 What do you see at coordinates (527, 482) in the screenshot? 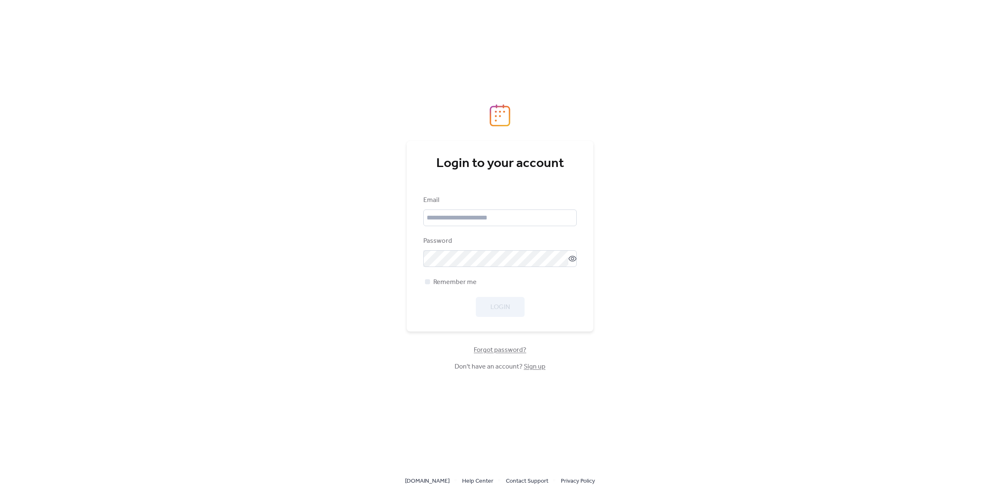
I see `span: Contact Support` at bounding box center [527, 482].